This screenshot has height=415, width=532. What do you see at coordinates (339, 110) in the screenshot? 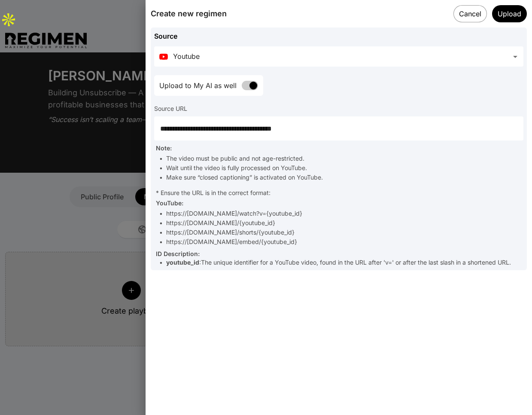
I see `div: Source URL` at bounding box center [339, 110].